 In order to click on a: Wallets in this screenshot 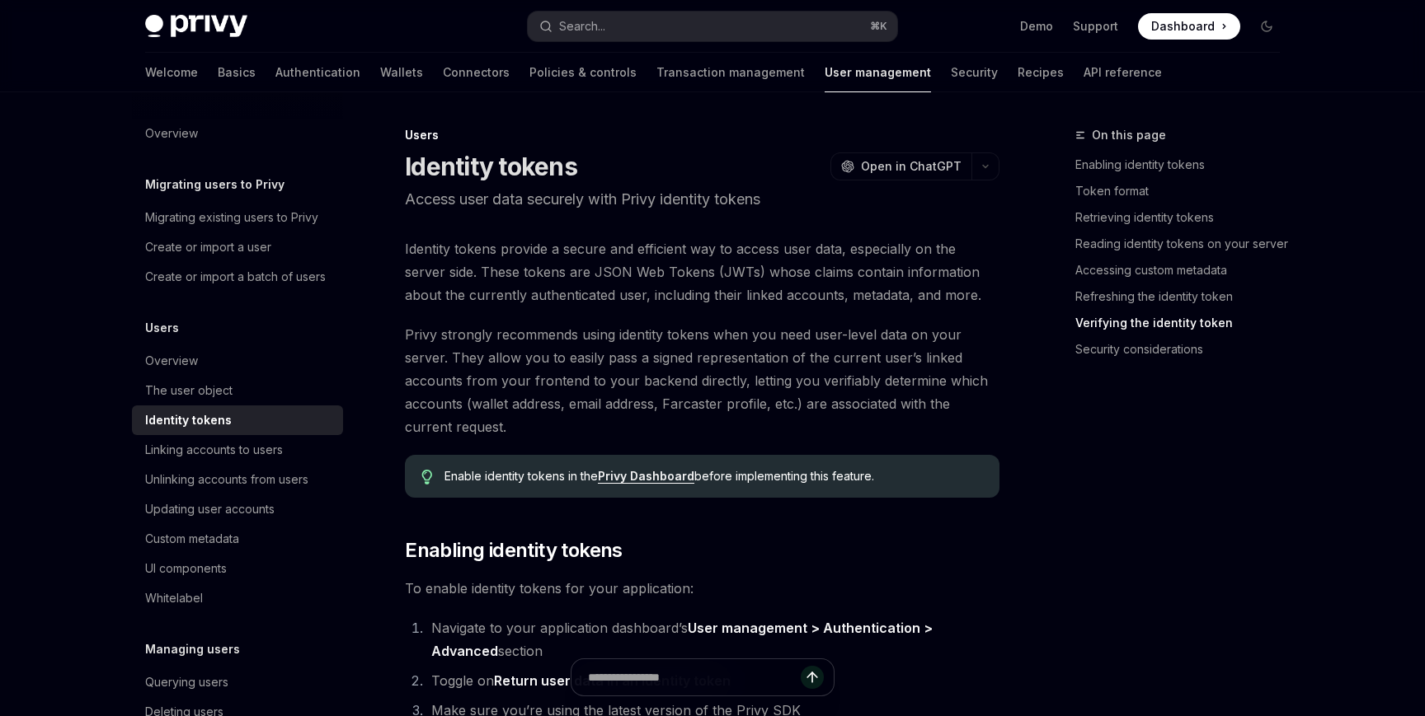, I will do `click(402, 73)`.